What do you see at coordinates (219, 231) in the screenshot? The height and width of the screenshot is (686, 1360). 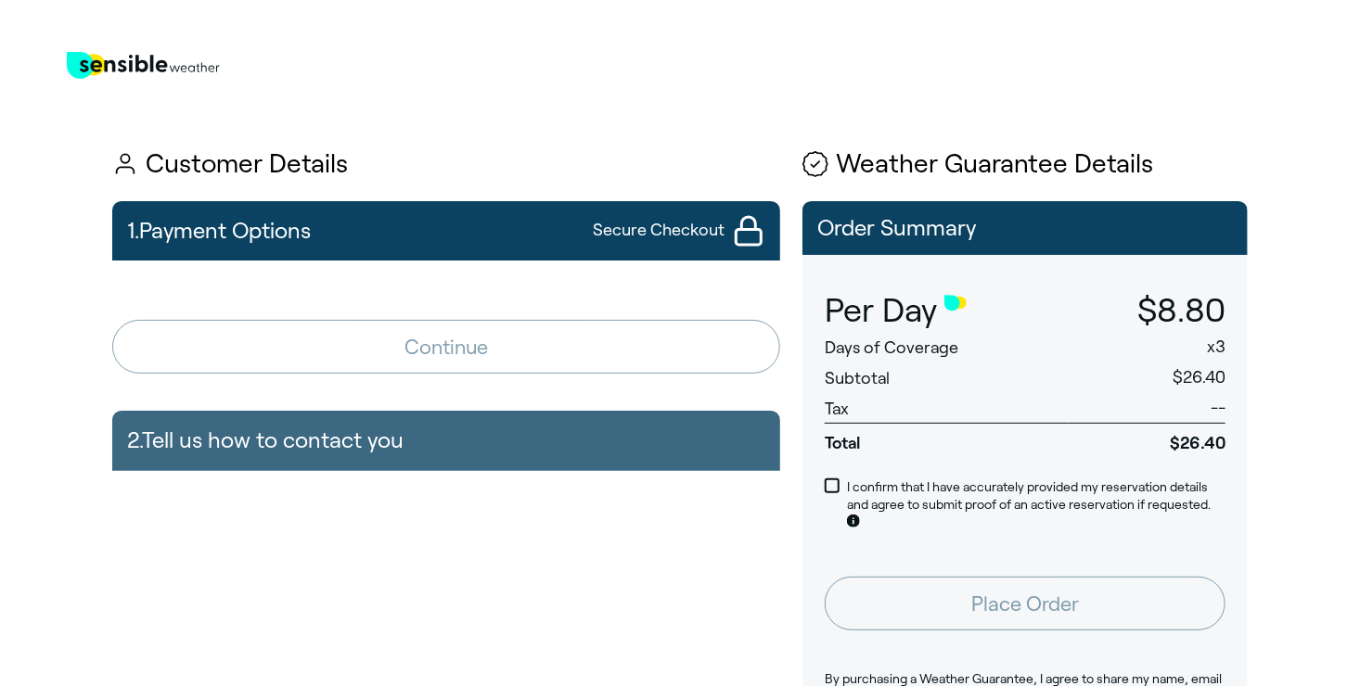 I see `h2: 1. Payment Options` at bounding box center [219, 231].